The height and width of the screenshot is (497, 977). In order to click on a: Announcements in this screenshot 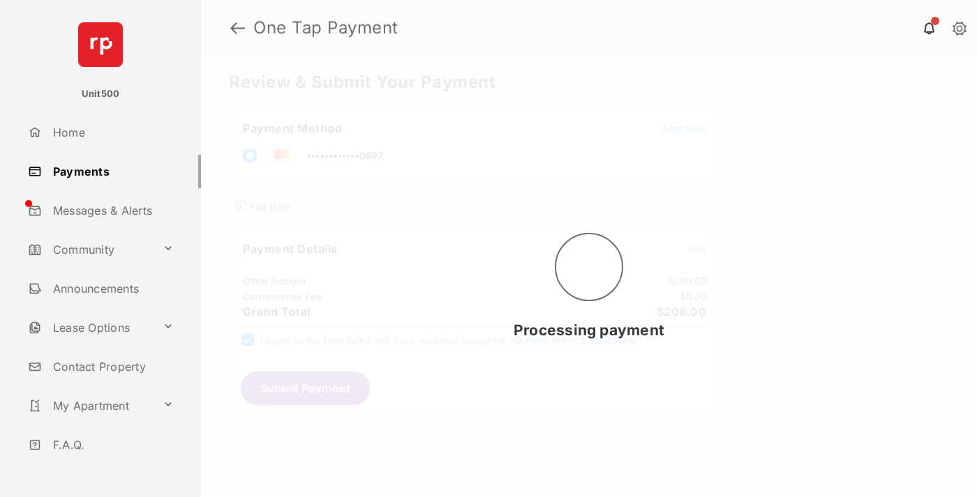, I will do `click(112, 289)`.